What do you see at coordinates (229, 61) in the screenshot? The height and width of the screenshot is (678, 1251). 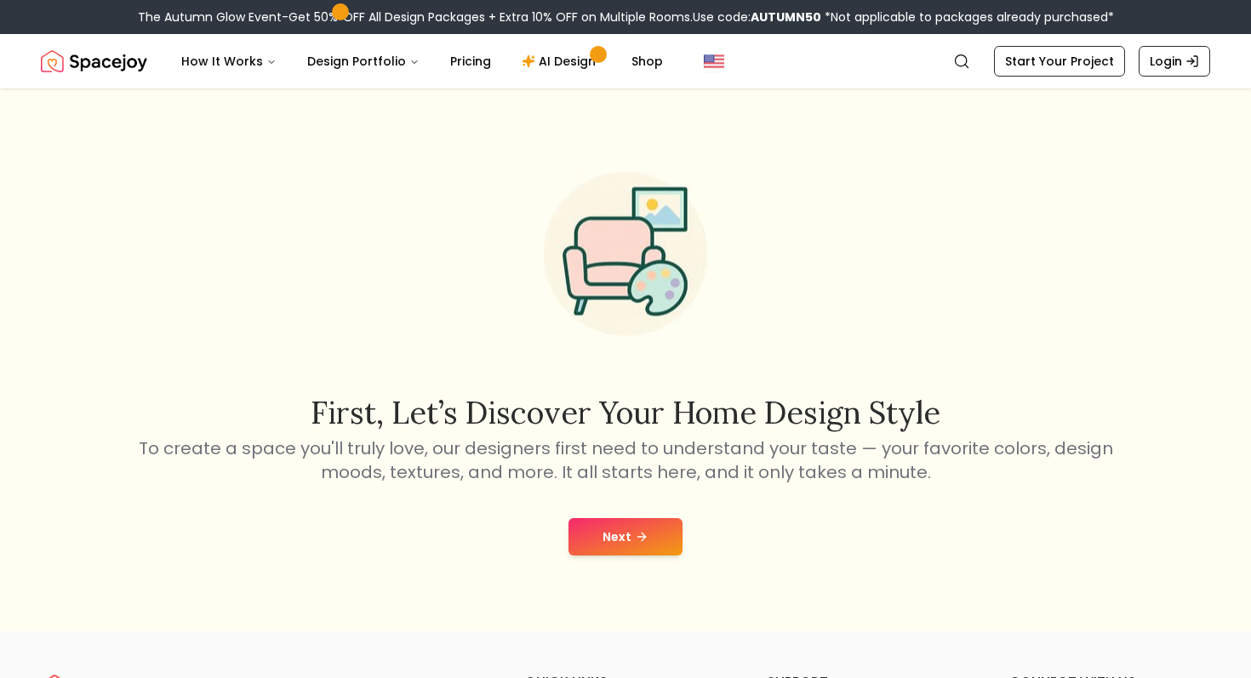 I see `button: How It Works` at bounding box center [229, 61].